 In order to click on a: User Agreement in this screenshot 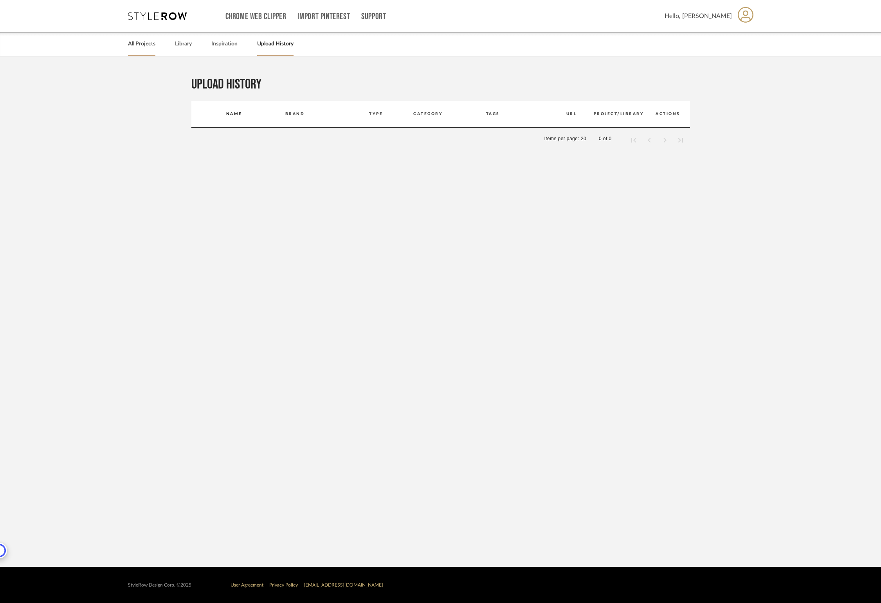, I will do `click(247, 585)`.